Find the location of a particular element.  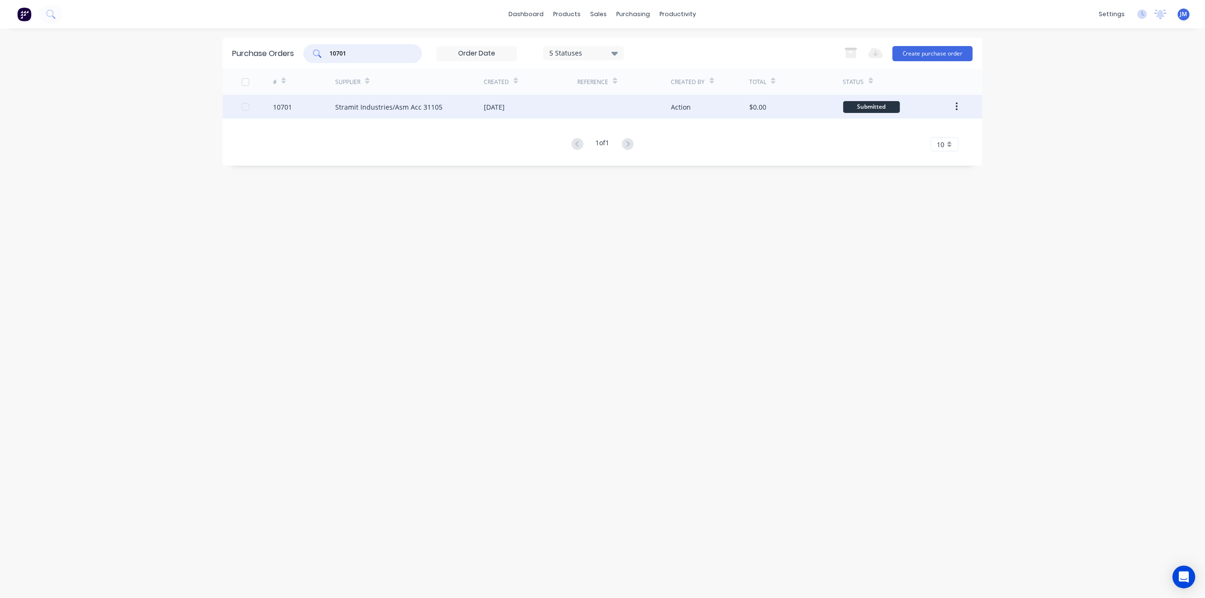

div: Status is located at coordinates (854, 82).